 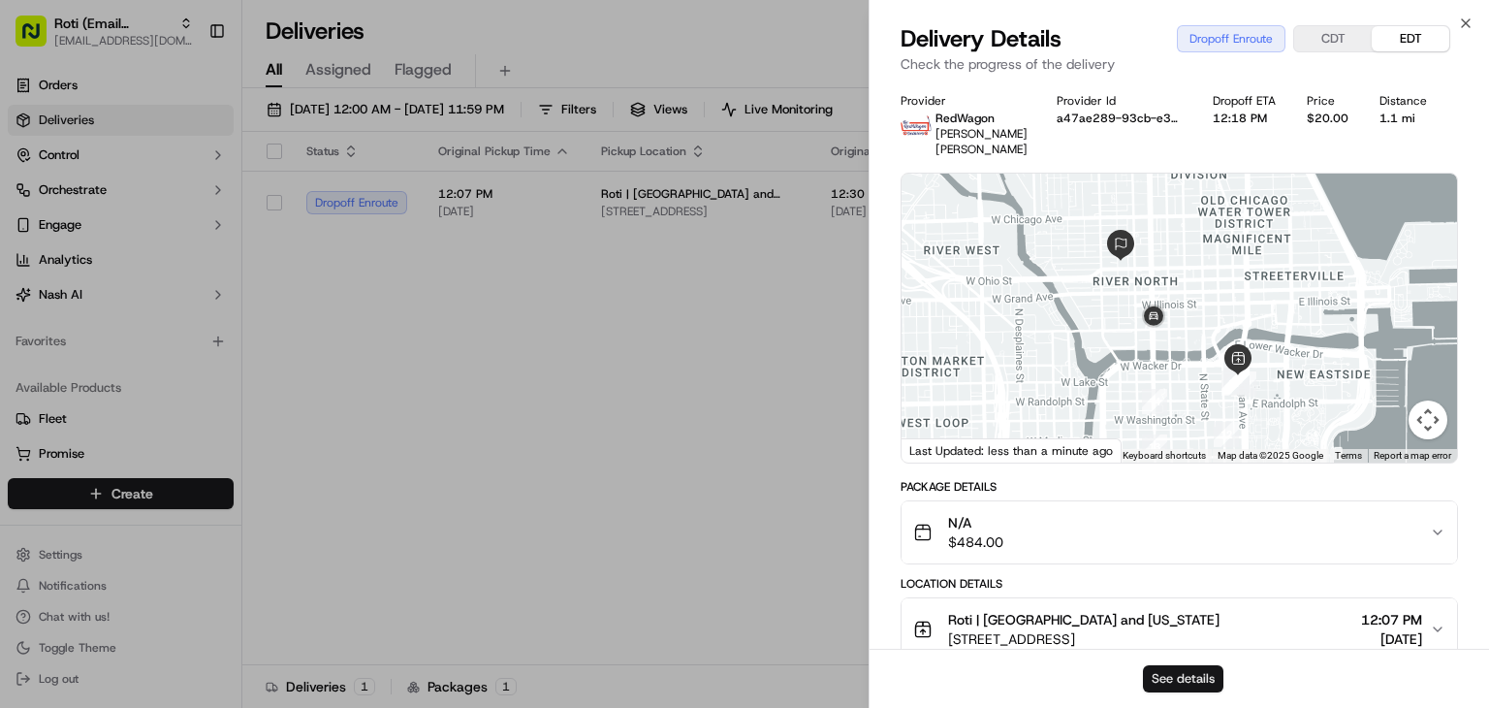 What do you see at coordinates (1179, 64) in the screenshot?
I see `p: Check the progress of the delivery` at bounding box center [1179, 64].